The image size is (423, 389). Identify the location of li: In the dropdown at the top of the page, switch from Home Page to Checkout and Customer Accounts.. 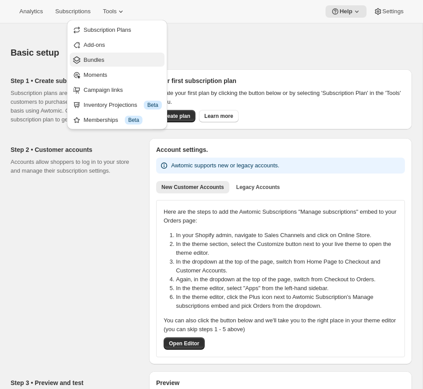
(289, 266).